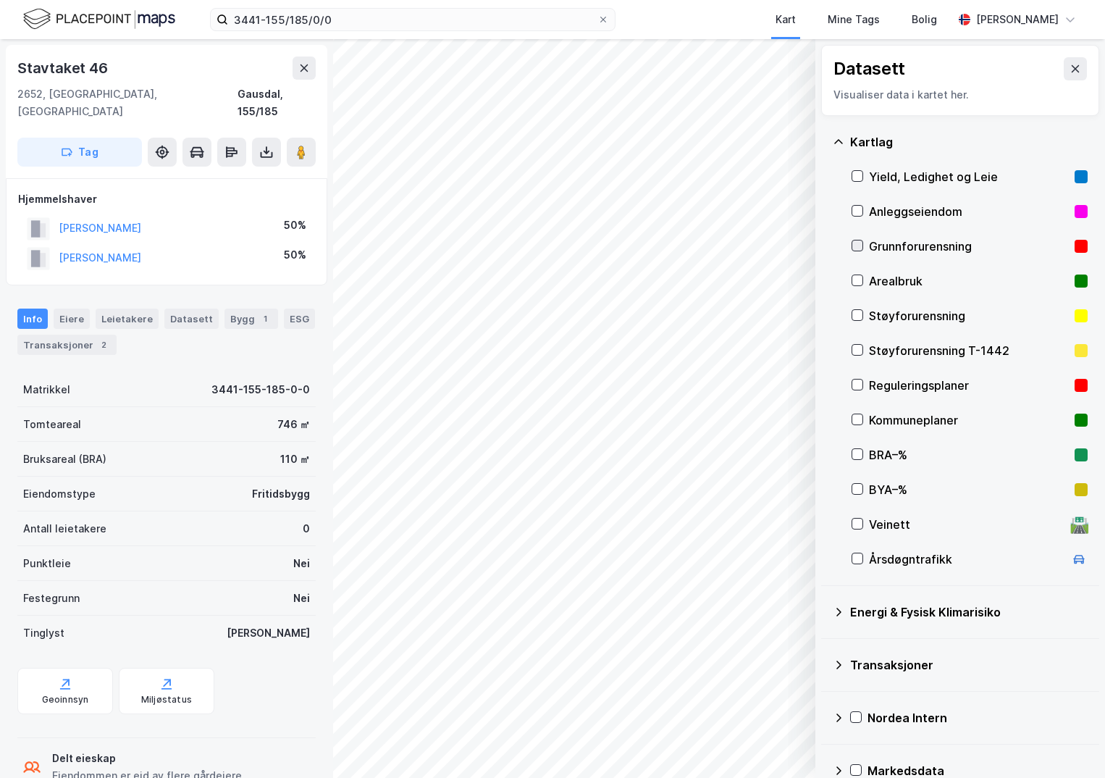  What do you see at coordinates (969, 142) in the screenshot?
I see `div: Kartlag` at bounding box center [969, 142].